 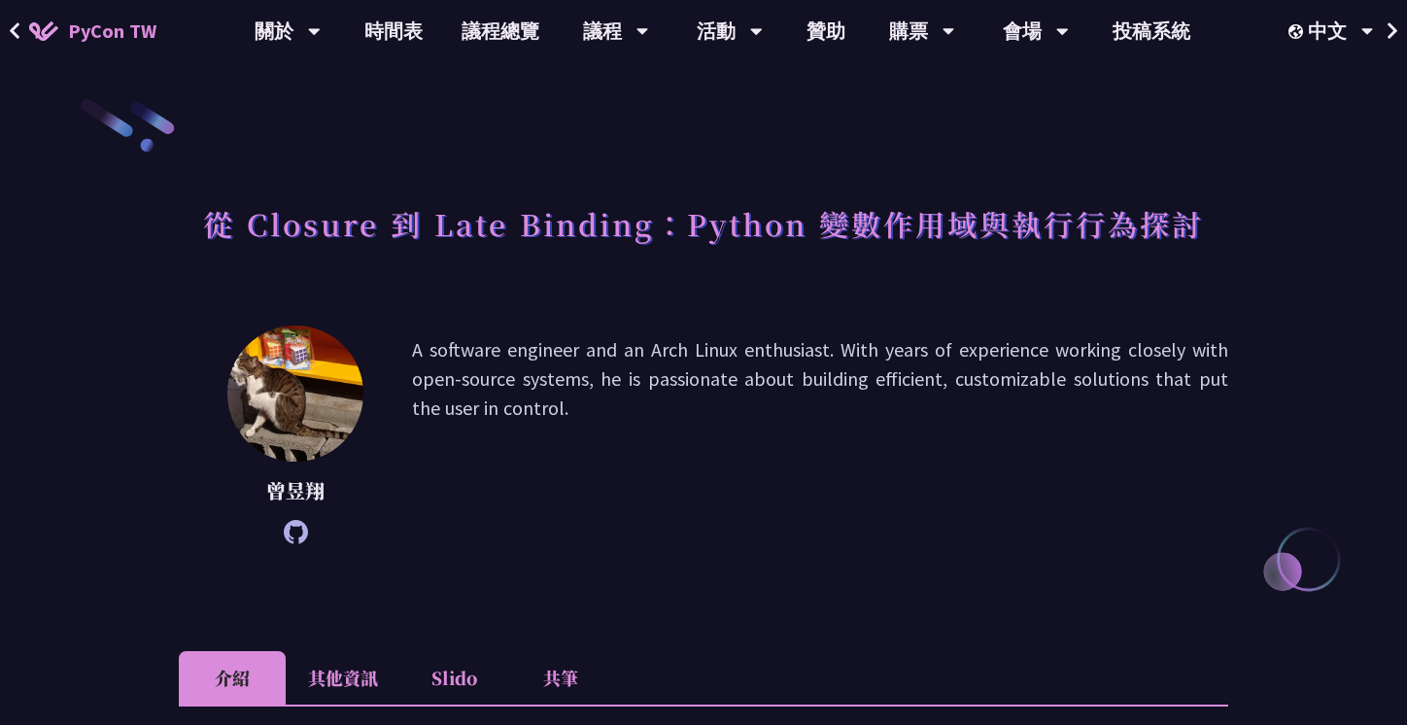 What do you see at coordinates (232, 677) in the screenshot?
I see `li: 介紹` at bounding box center [232, 677].